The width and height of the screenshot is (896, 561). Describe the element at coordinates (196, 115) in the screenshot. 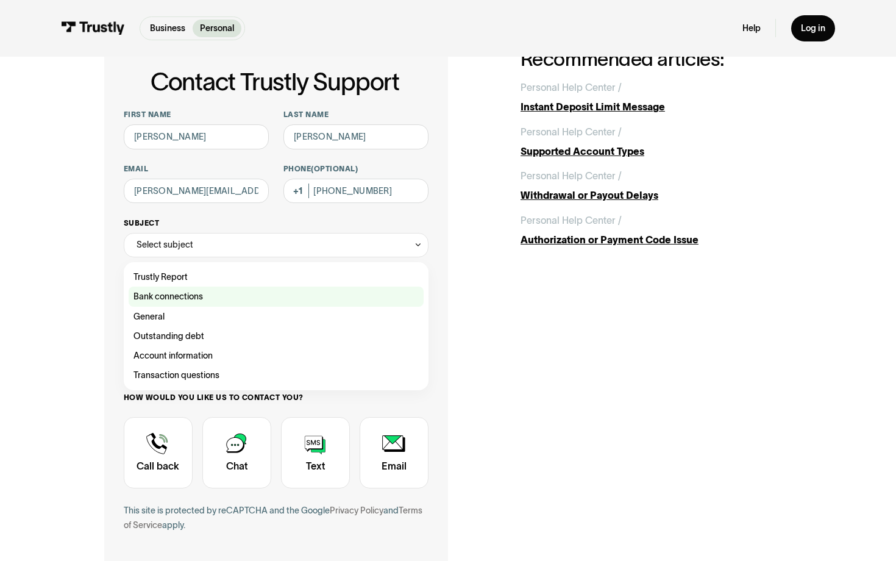

I see `label: First name` at that location.